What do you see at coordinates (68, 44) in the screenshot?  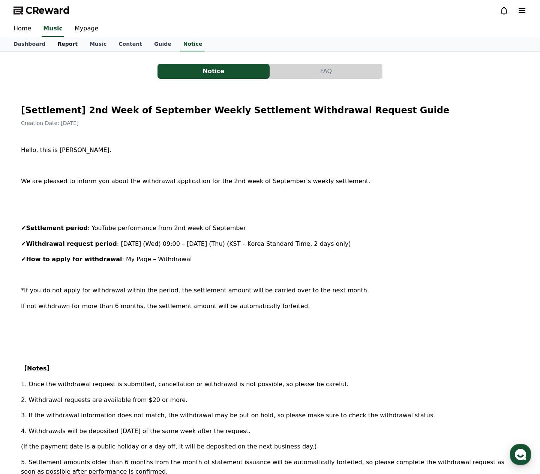 I see `a: Report` at bounding box center [68, 44].